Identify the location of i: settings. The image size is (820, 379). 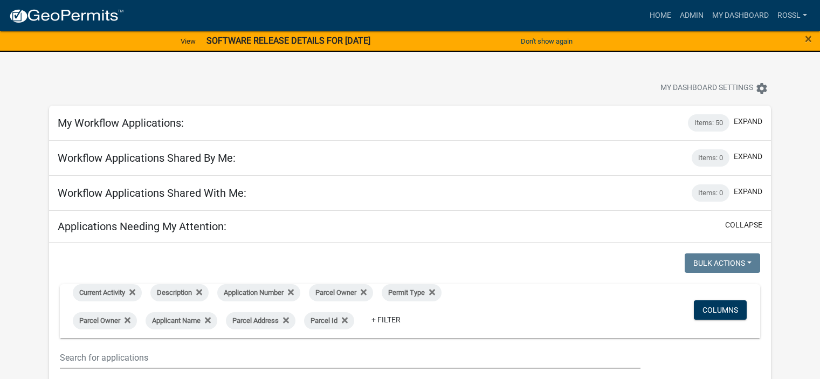
(762, 88).